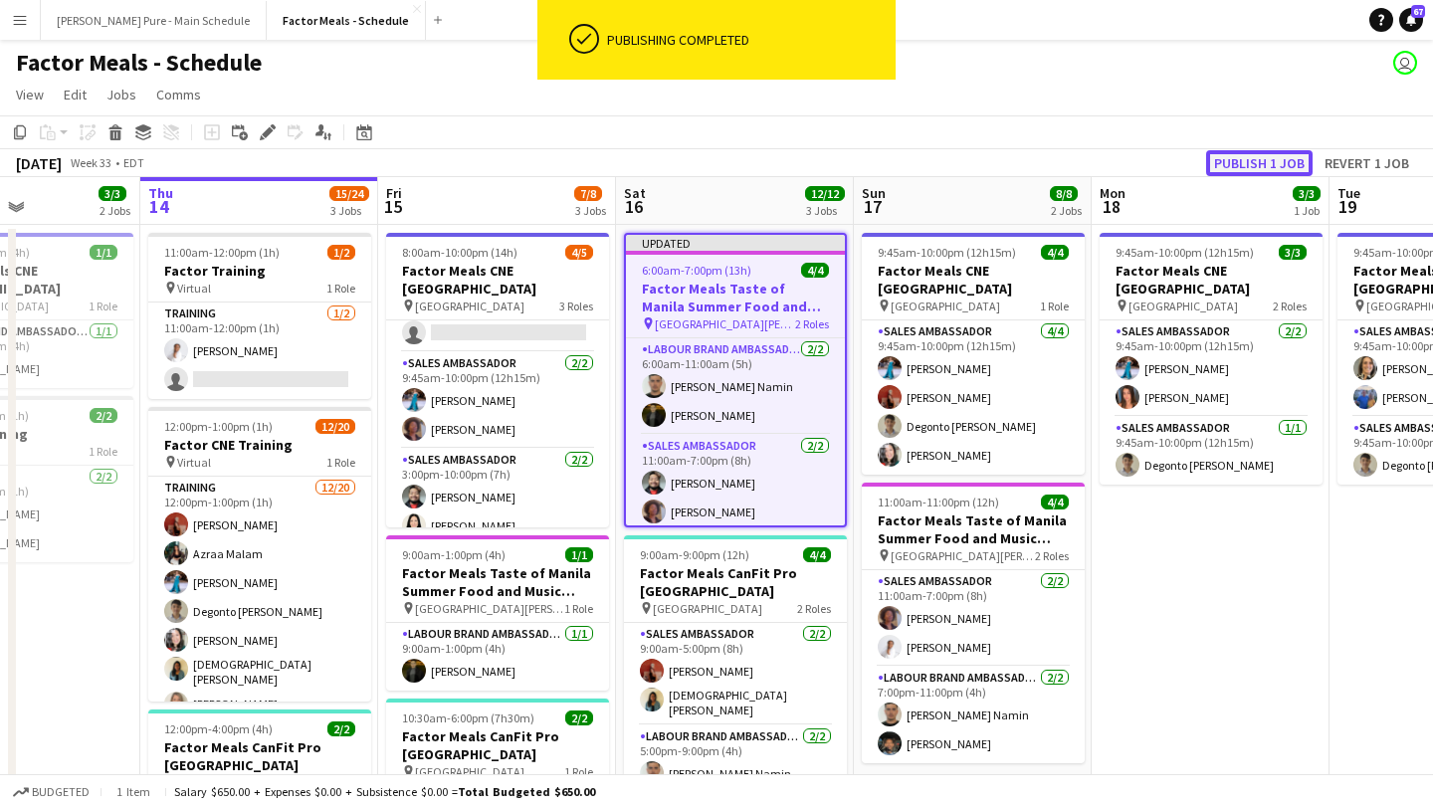  I want to click on span: 1 item, so click(133, 791).